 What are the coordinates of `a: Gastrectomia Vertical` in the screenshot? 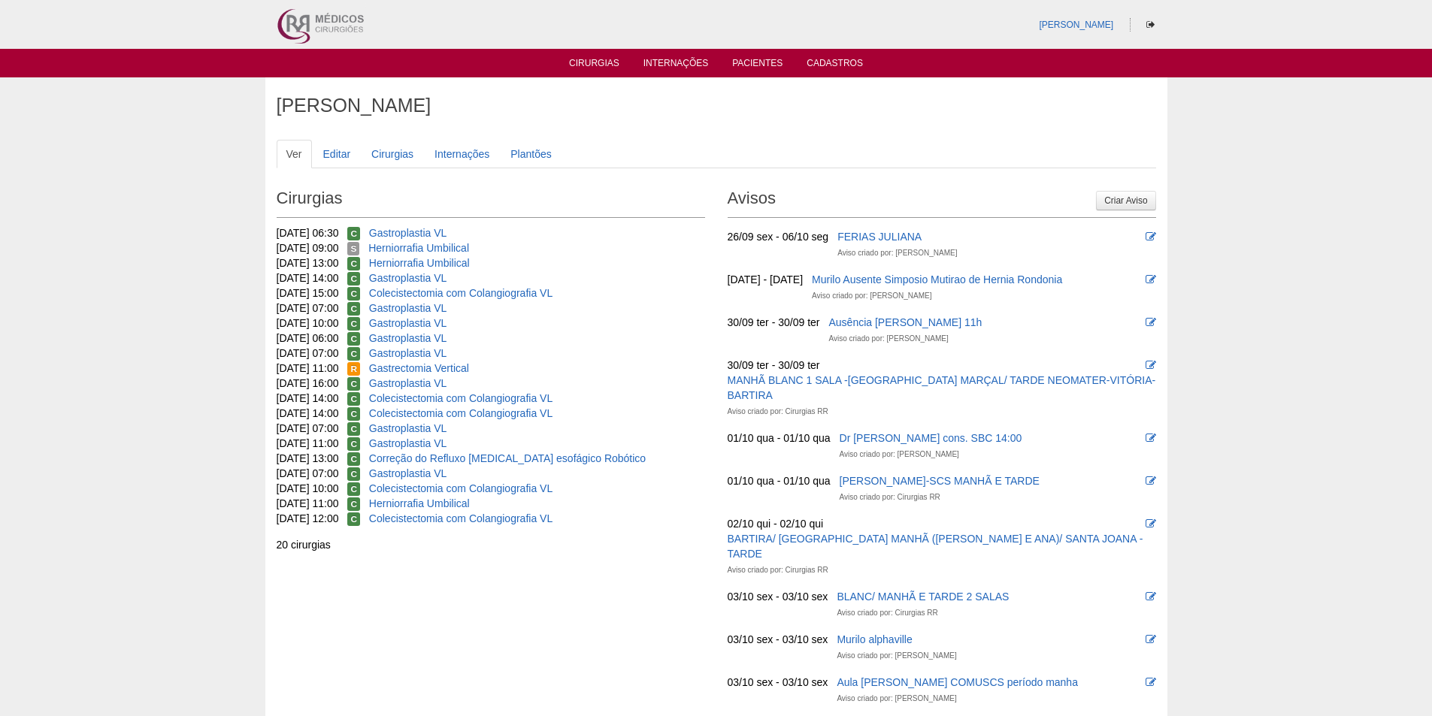 It's located at (419, 368).